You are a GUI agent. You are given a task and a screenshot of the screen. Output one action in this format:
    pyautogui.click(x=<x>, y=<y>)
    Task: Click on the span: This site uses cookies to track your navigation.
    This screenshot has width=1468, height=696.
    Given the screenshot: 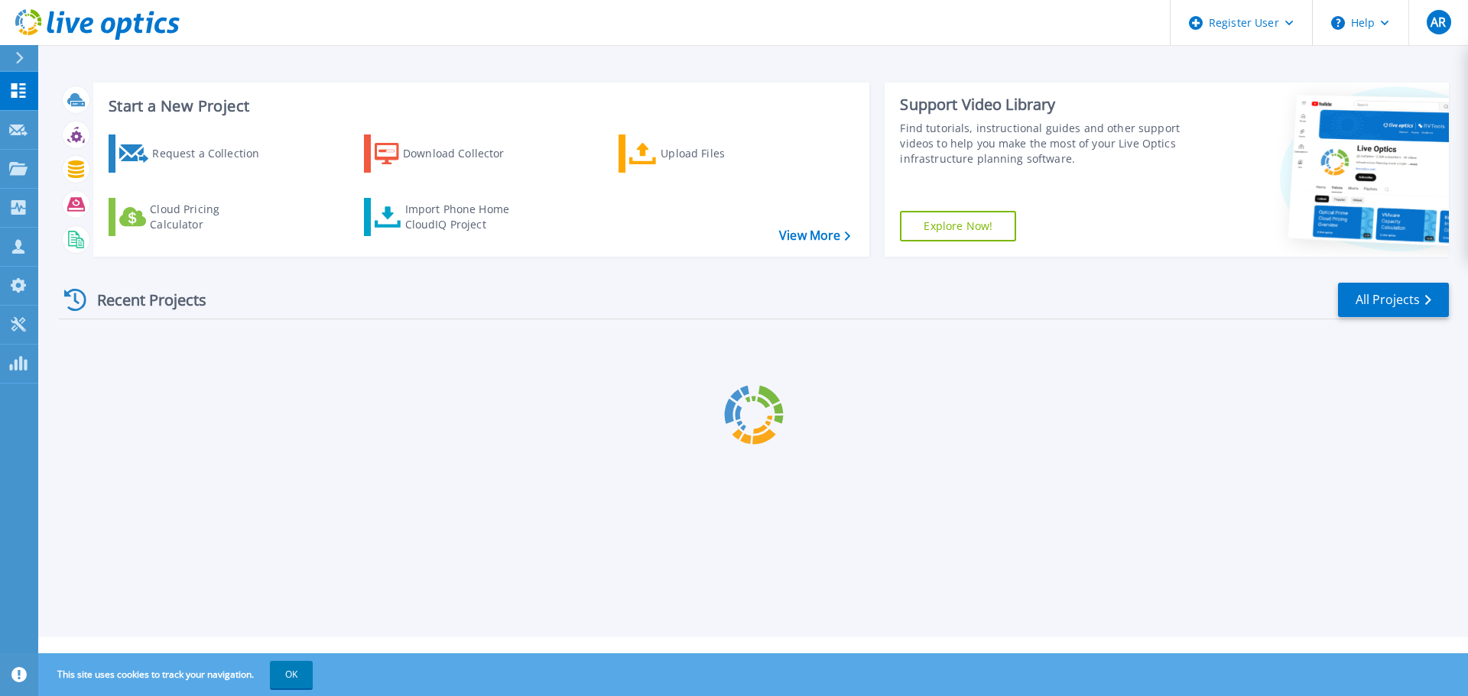 What is the action you would take?
    pyautogui.click(x=177, y=675)
    